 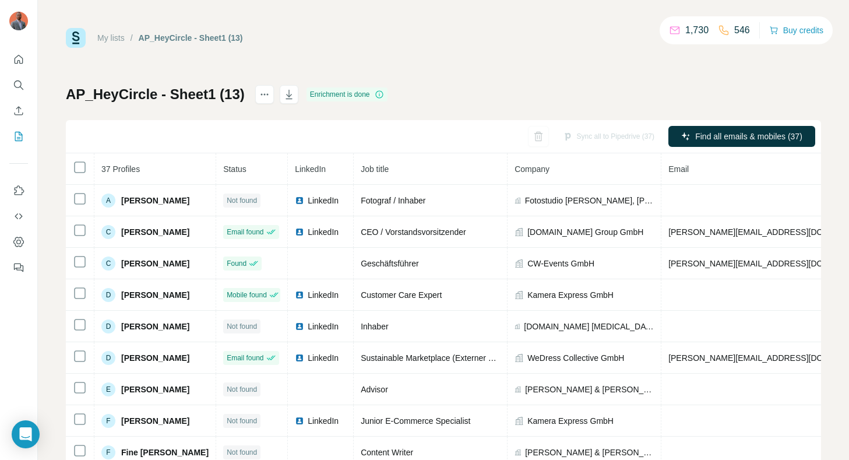 I want to click on button: My lists, so click(x=19, y=136).